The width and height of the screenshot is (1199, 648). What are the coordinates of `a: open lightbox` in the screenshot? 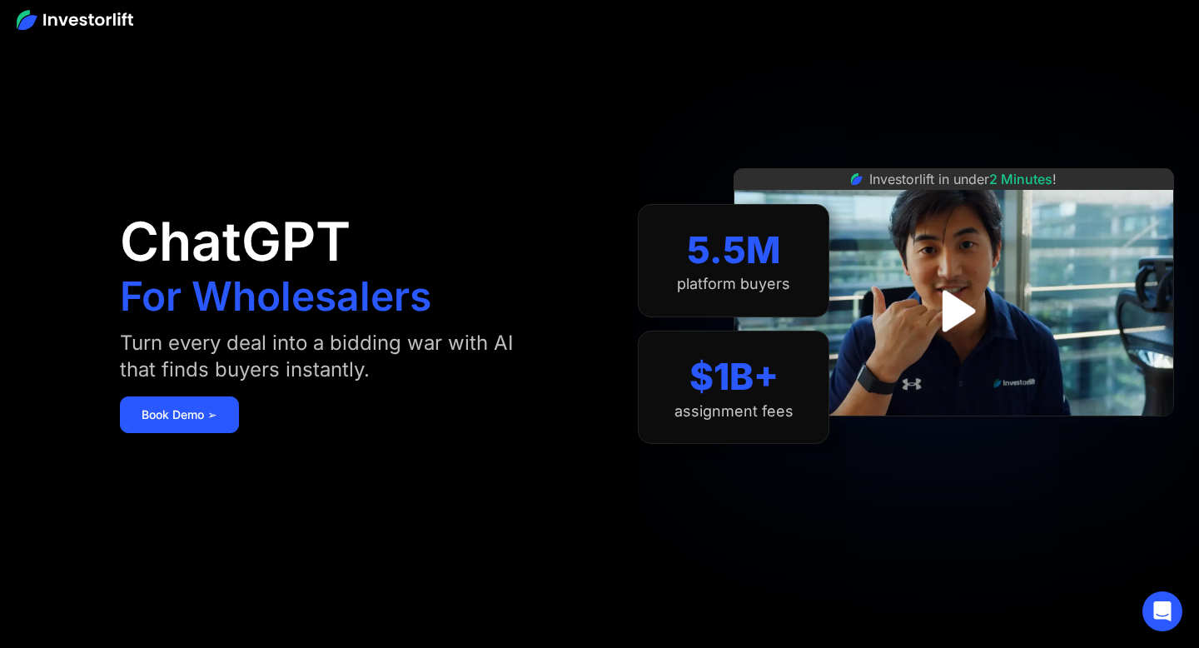 It's located at (953, 310).